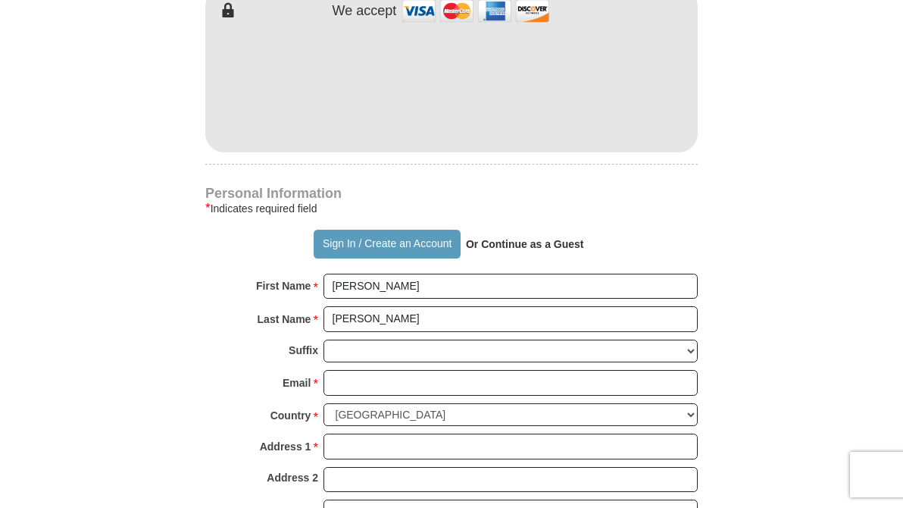 This screenshot has height=508, width=903. What do you see at coordinates (303, 350) in the screenshot?
I see `strong: Suffix` at bounding box center [303, 350].